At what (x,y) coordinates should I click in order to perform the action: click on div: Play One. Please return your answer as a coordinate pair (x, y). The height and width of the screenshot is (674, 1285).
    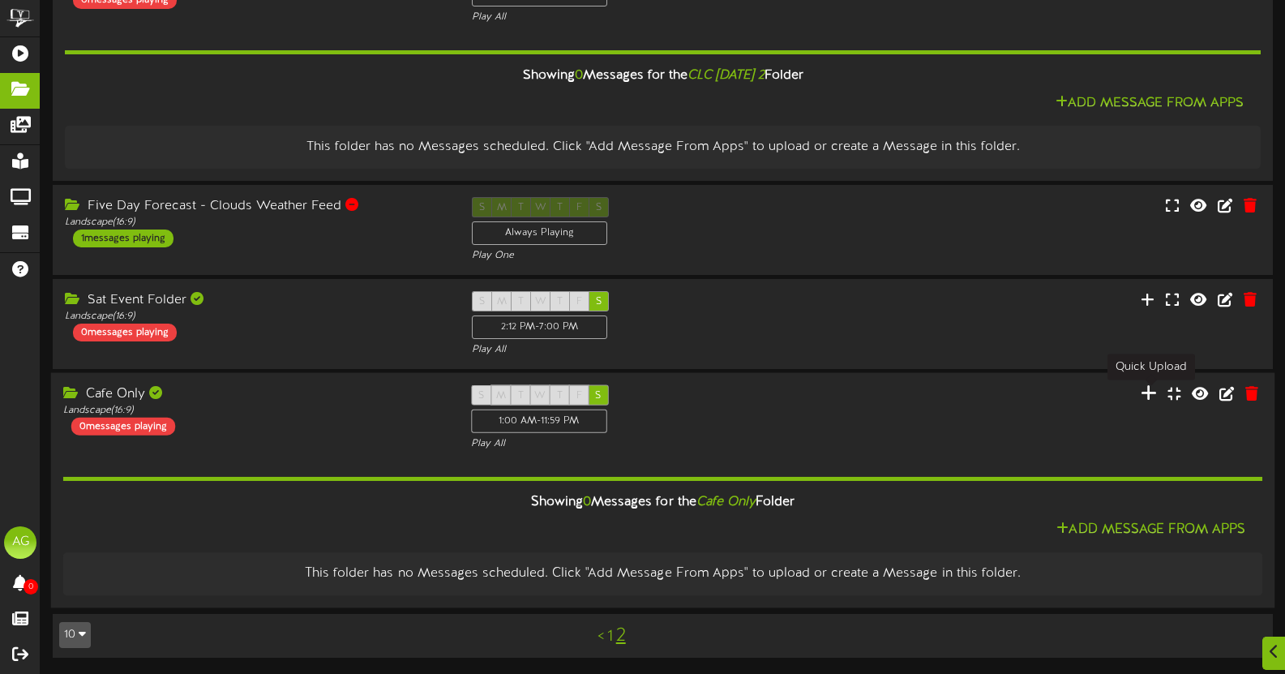
    Looking at the image, I should click on (663, 255).